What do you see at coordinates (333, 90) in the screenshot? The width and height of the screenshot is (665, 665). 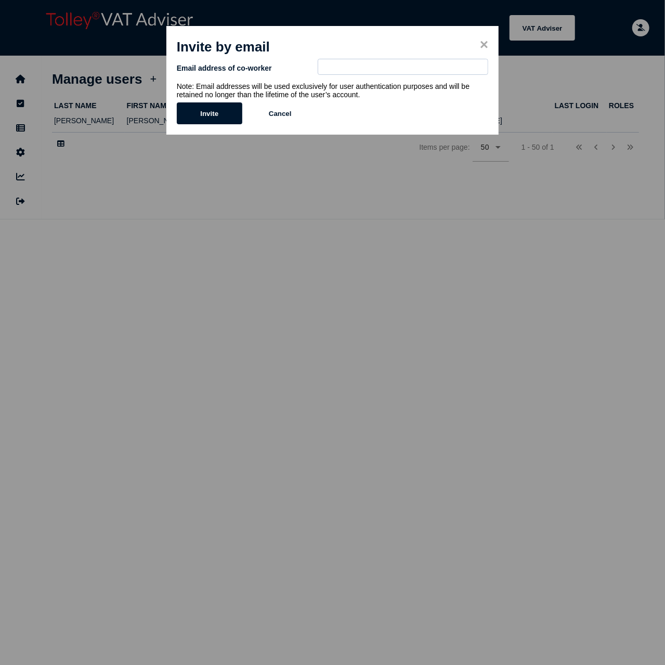 I see `div: Note: Email addresses will be used exclusively for user authentication purposes and will be retai...` at bounding box center [333, 90].